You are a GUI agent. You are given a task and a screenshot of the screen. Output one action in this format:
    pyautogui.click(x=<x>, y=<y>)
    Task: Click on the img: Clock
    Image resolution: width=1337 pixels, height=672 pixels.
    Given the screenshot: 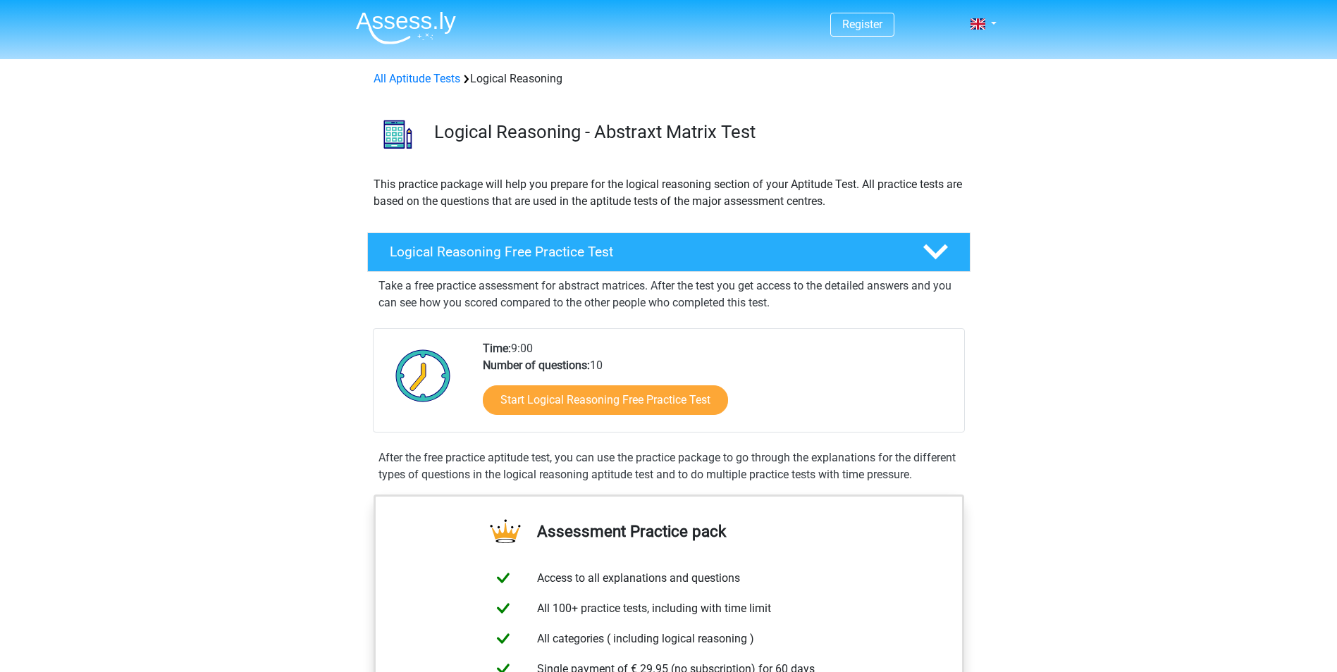 What is the action you would take?
    pyautogui.click(x=423, y=376)
    